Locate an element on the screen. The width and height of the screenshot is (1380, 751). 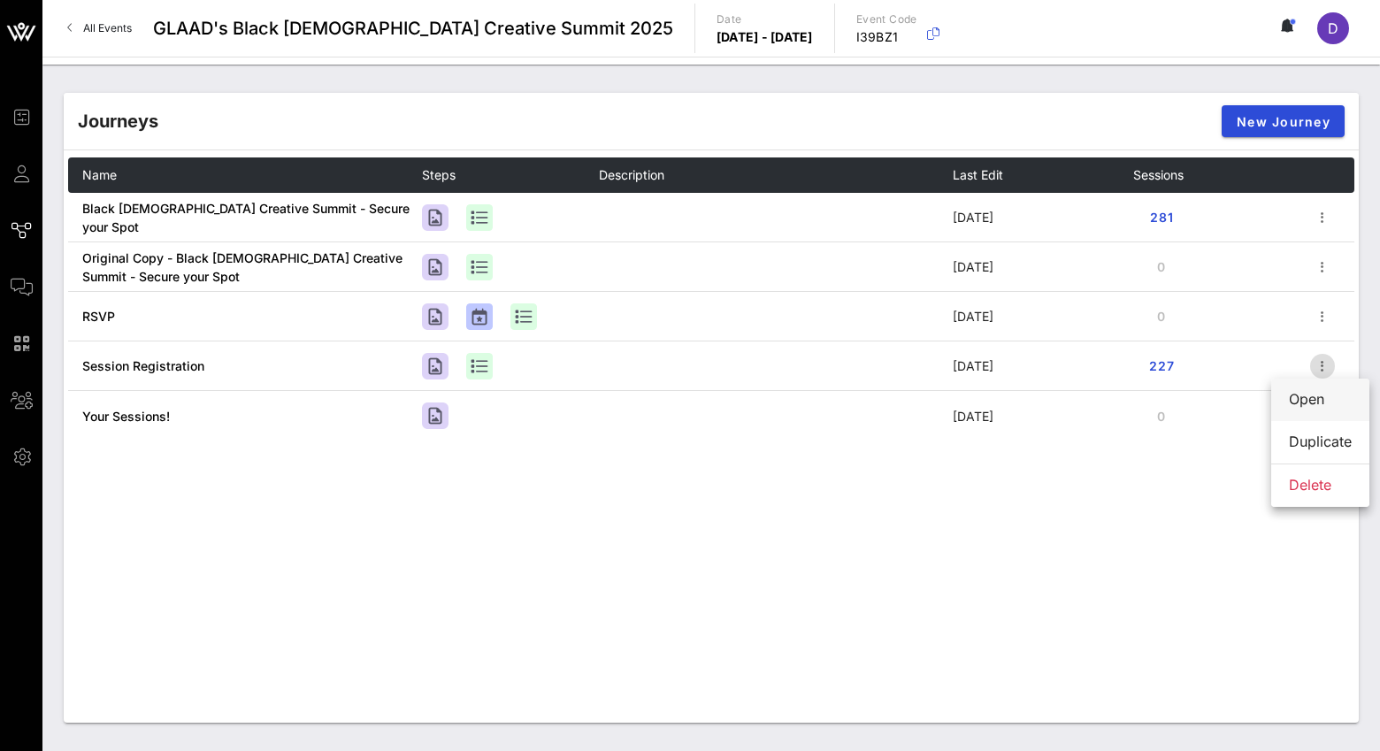
span: New Journey is located at coordinates (1283, 121).